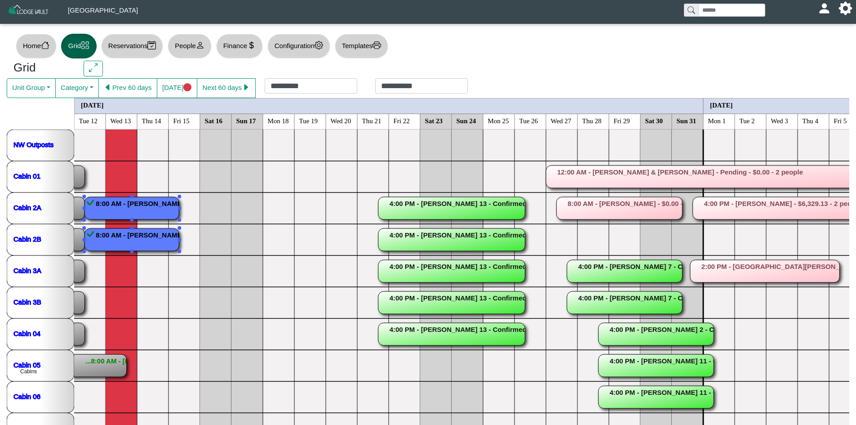  What do you see at coordinates (27, 364) in the screenshot?
I see `a: Cabin 05` at bounding box center [27, 364].